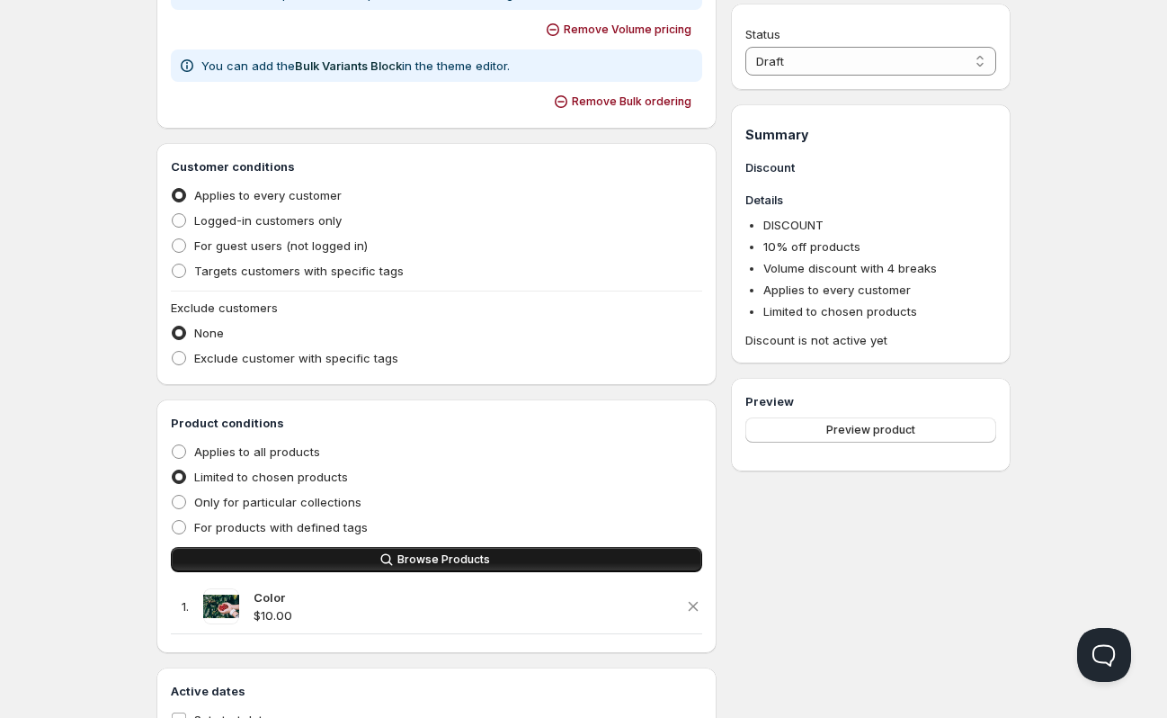 This screenshot has width=1167, height=718. I want to click on button: Preview product, so click(870, 430).